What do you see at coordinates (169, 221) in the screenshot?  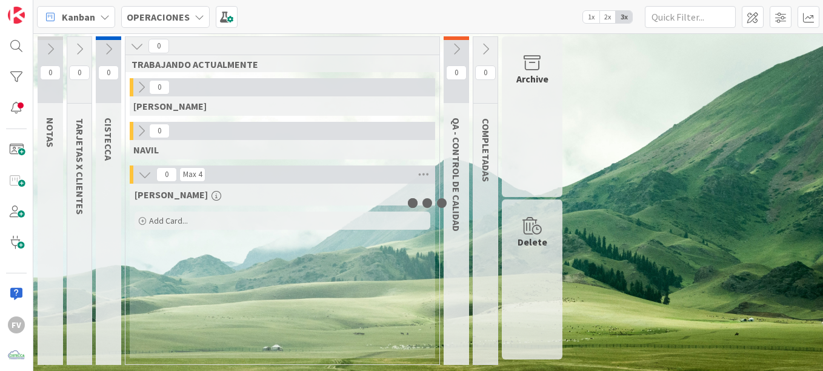 I see `span: Add Card...` at bounding box center [169, 221].